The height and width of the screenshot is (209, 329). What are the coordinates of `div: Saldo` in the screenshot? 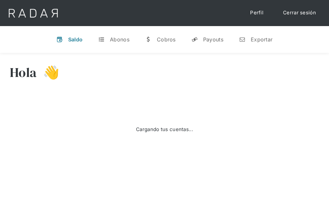 It's located at (75, 39).